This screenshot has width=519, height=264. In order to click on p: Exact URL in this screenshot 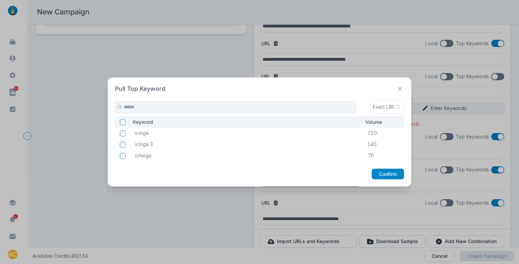, I will do `click(384, 107)`.